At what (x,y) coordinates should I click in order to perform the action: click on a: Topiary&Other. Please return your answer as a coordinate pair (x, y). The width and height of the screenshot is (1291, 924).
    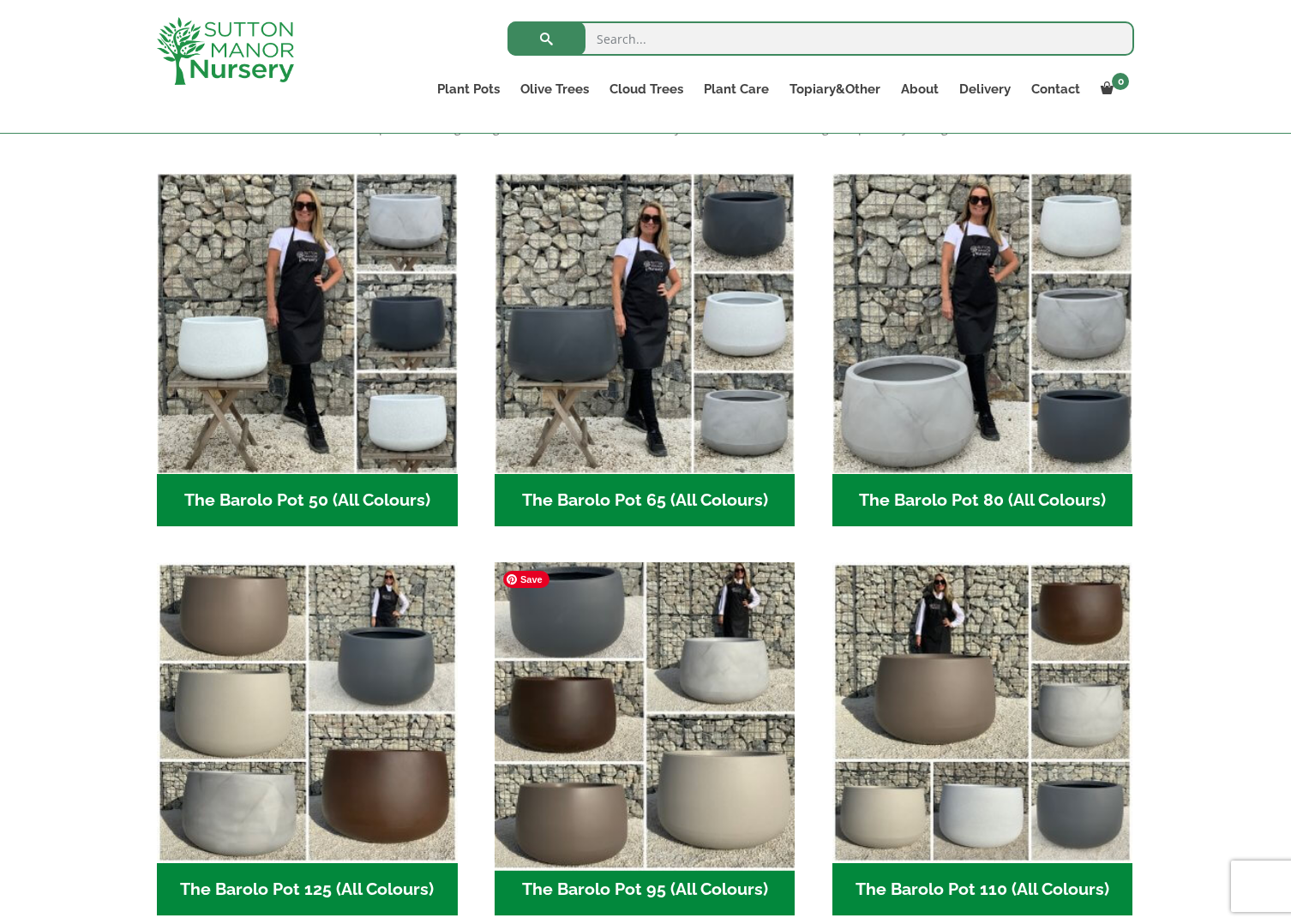
    Looking at the image, I should click on (835, 89).